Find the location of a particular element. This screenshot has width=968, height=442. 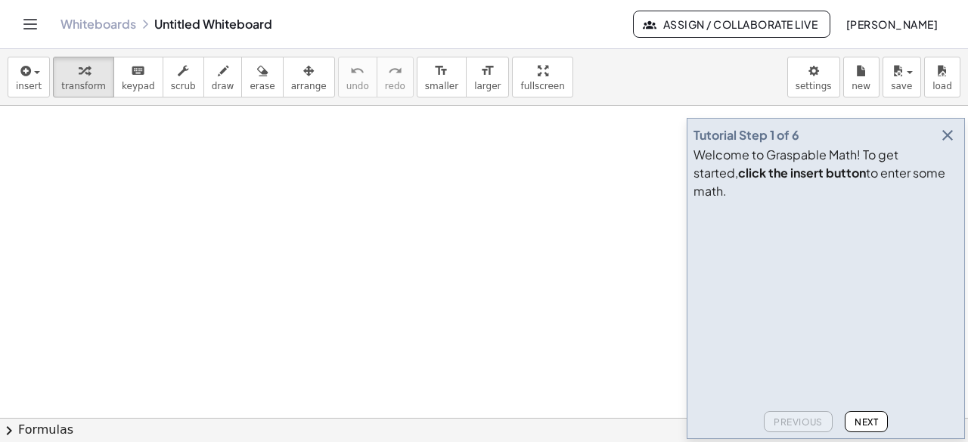

i: keyboard is located at coordinates (138, 71).